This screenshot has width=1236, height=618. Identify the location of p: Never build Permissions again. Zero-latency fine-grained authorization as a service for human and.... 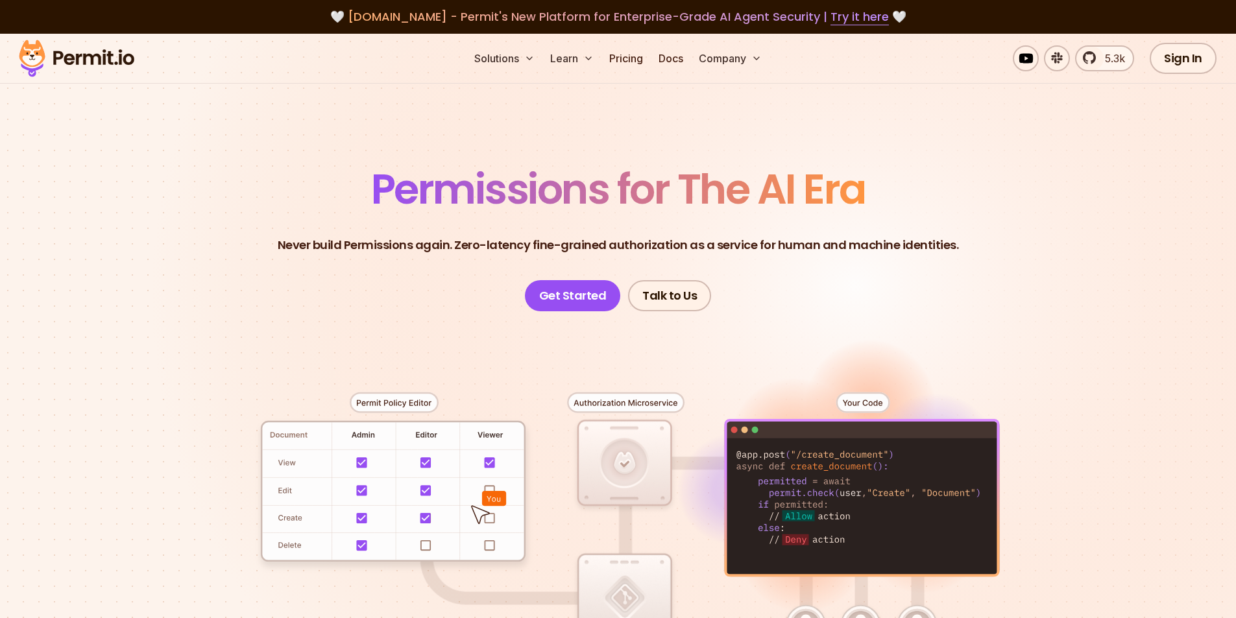
(618, 245).